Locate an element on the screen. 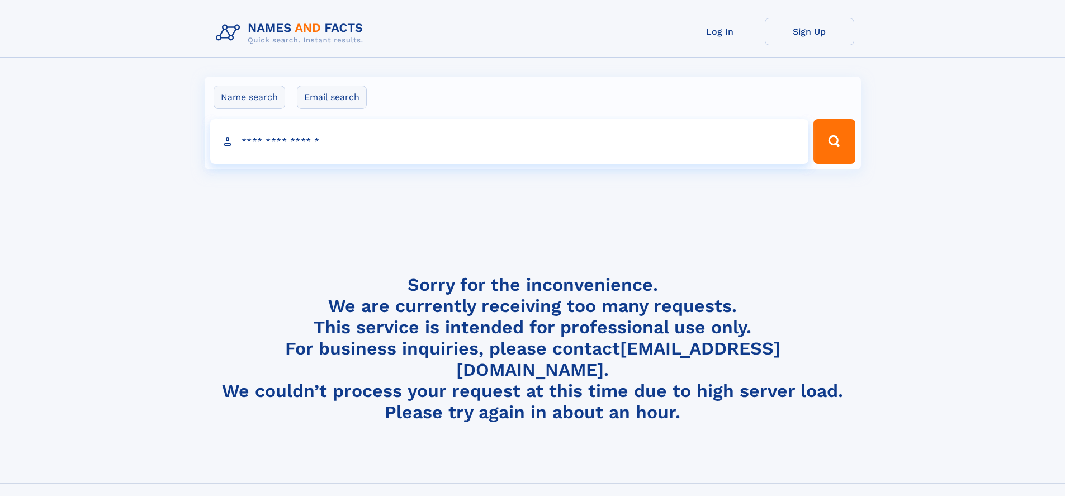 Image resolution: width=1065 pixels, height=496 pixels. label: Name search is located at coordinates (249, 97).